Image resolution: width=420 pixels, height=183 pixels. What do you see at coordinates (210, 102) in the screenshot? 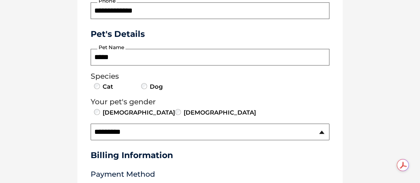
I see `legend: Your pet's gender` at bounding box center [210, 102].